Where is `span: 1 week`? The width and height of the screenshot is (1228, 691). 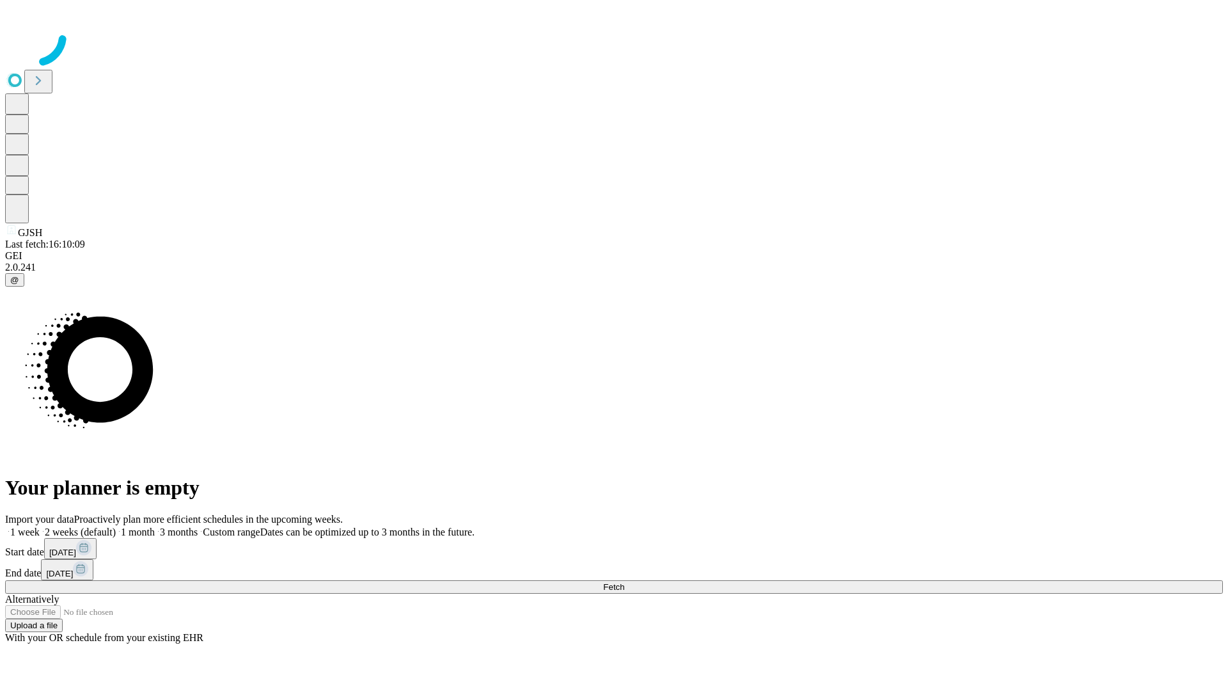
span: 1 week is located at coordinates (25, 532).